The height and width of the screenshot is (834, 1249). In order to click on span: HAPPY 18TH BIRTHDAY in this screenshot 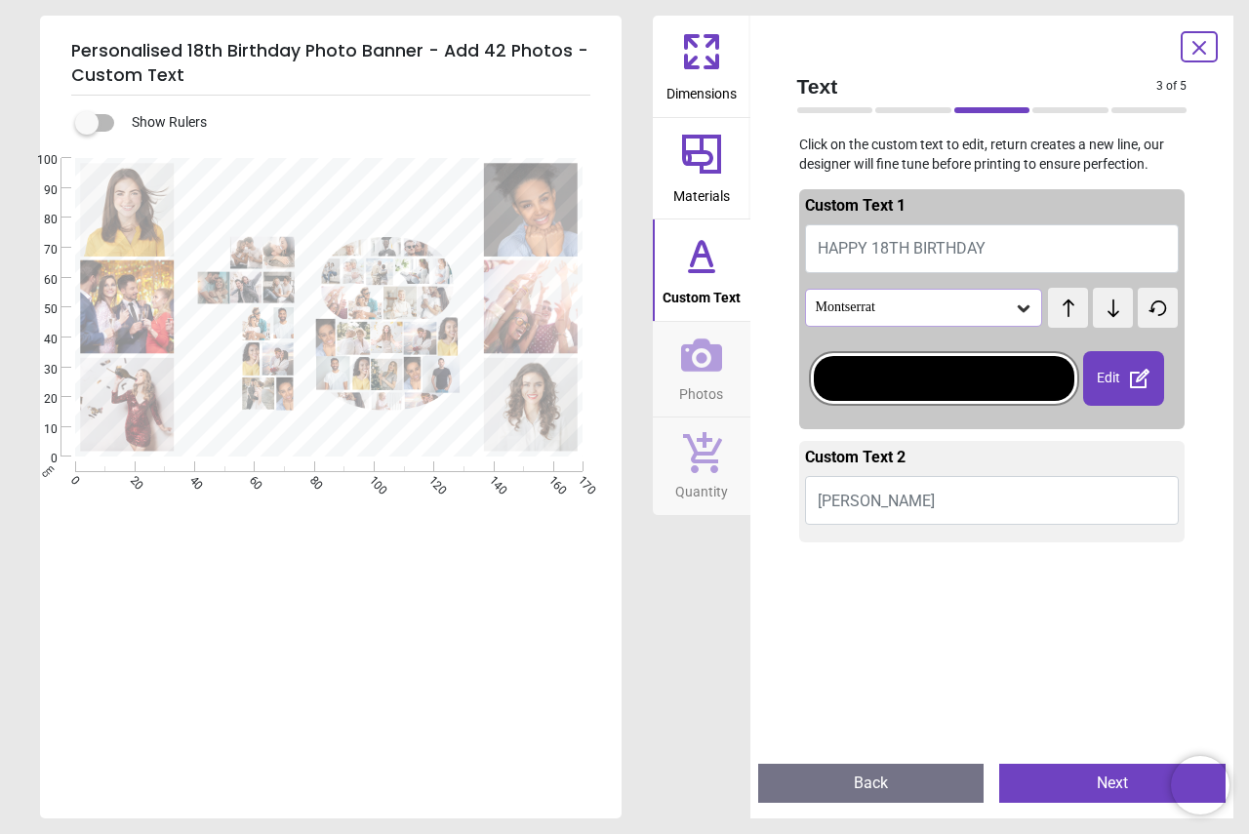, I will do `click(902, 248)`.